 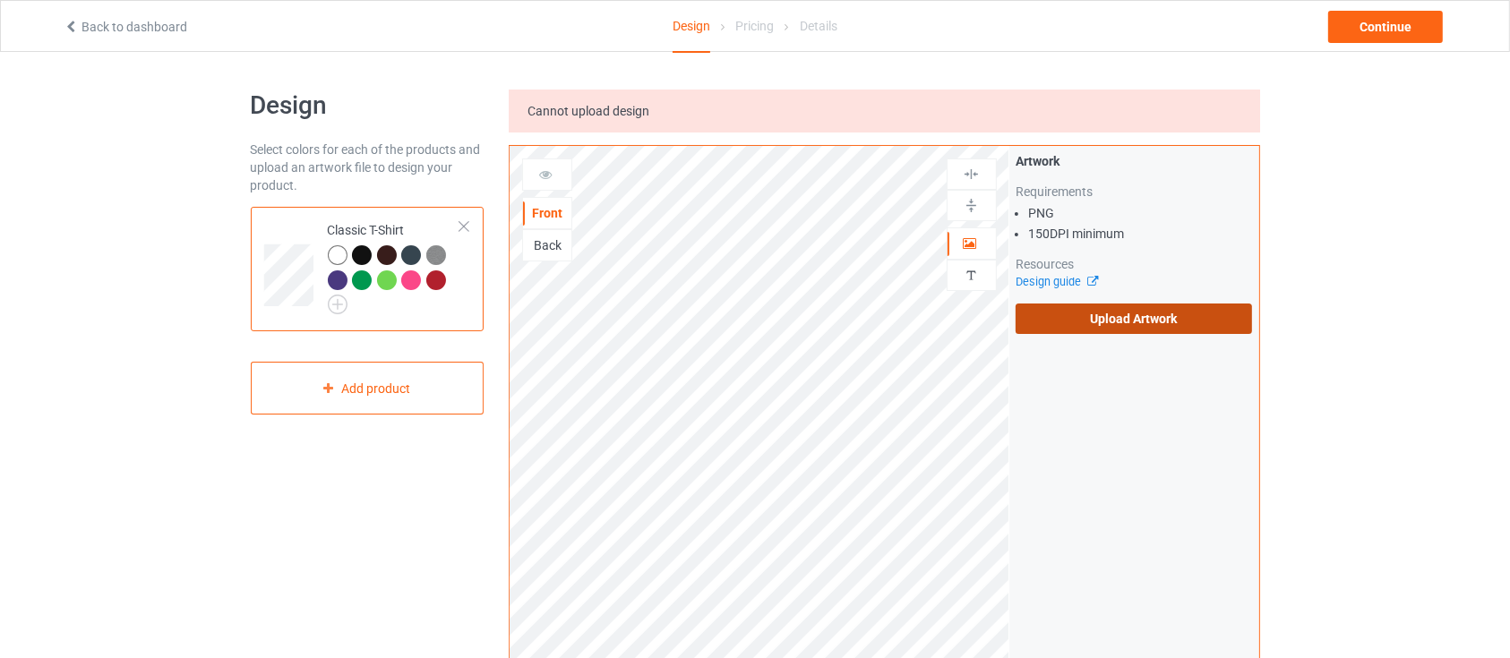 What do you see at coordinates (588, 111) in the screenshot?
I see `span: Cannot upload design` at bounding box center [588, 111].